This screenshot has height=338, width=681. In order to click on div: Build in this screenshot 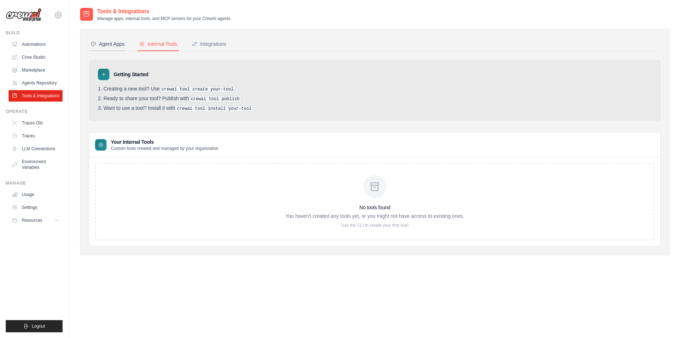, I will do `click(34, 33)`.